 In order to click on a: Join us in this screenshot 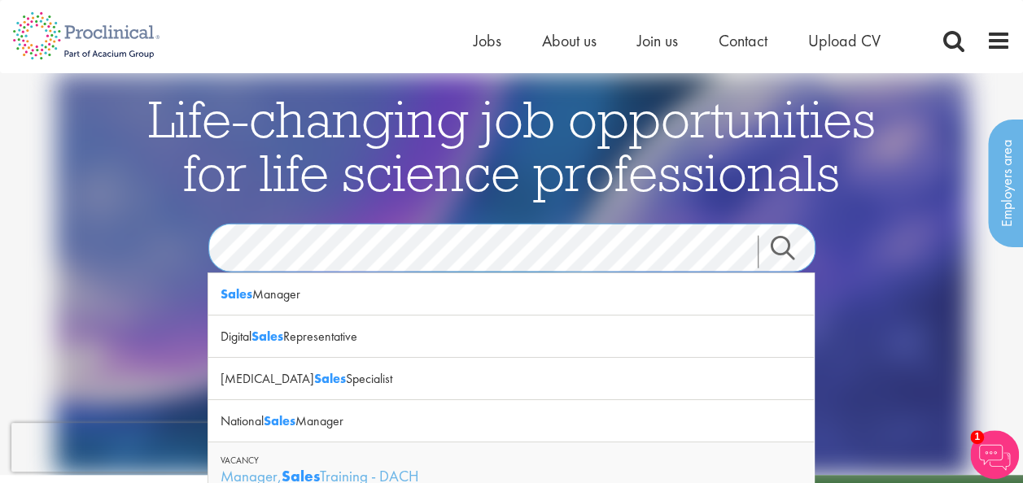, I will do `click(658, 41)`.